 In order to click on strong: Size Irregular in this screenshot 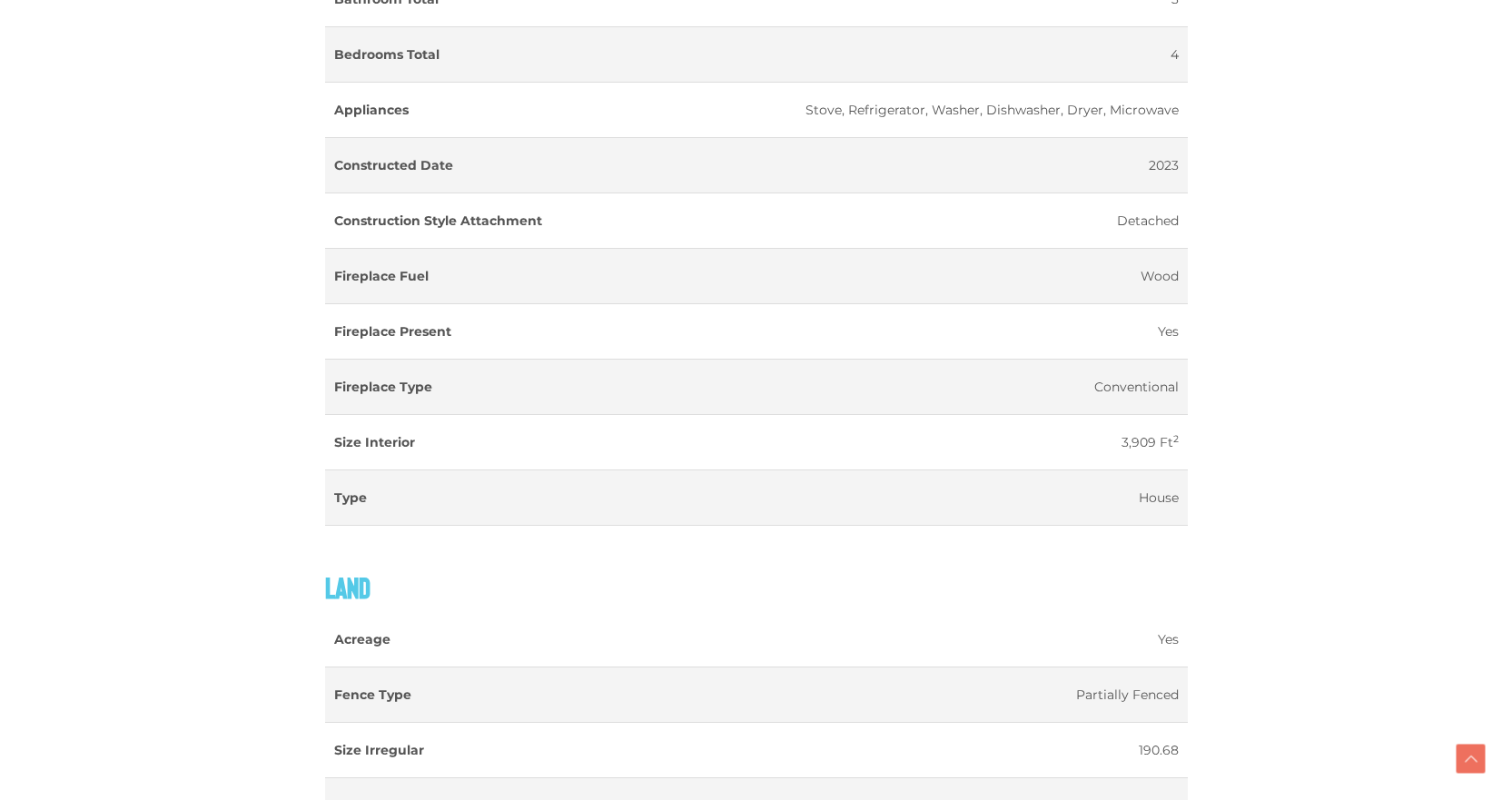, I will do `click(379, 750)`.